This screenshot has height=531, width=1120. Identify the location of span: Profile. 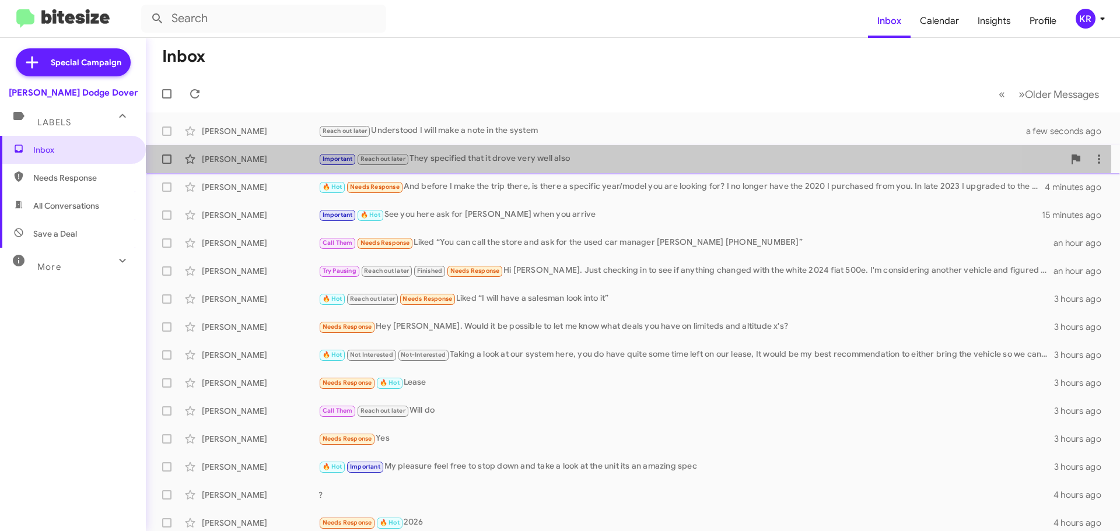
(1043, 21).